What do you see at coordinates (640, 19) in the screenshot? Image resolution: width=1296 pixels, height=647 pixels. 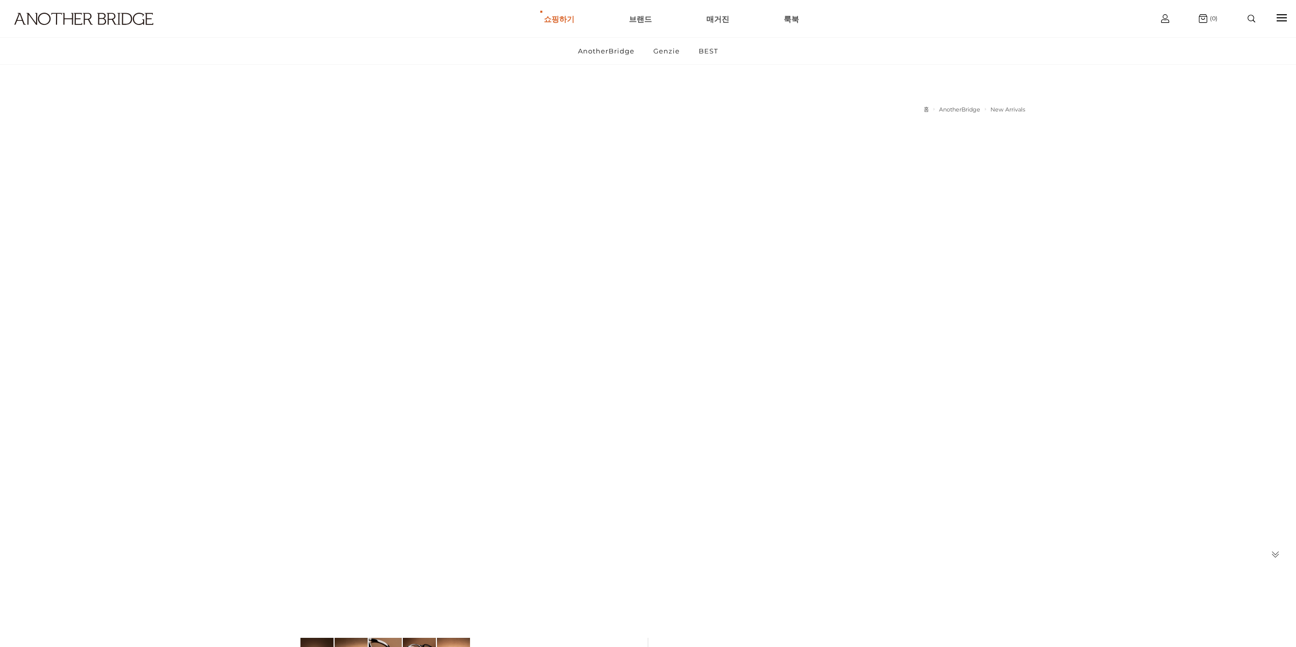 I see `a: 브랜드` at bounding box center [640, 19].